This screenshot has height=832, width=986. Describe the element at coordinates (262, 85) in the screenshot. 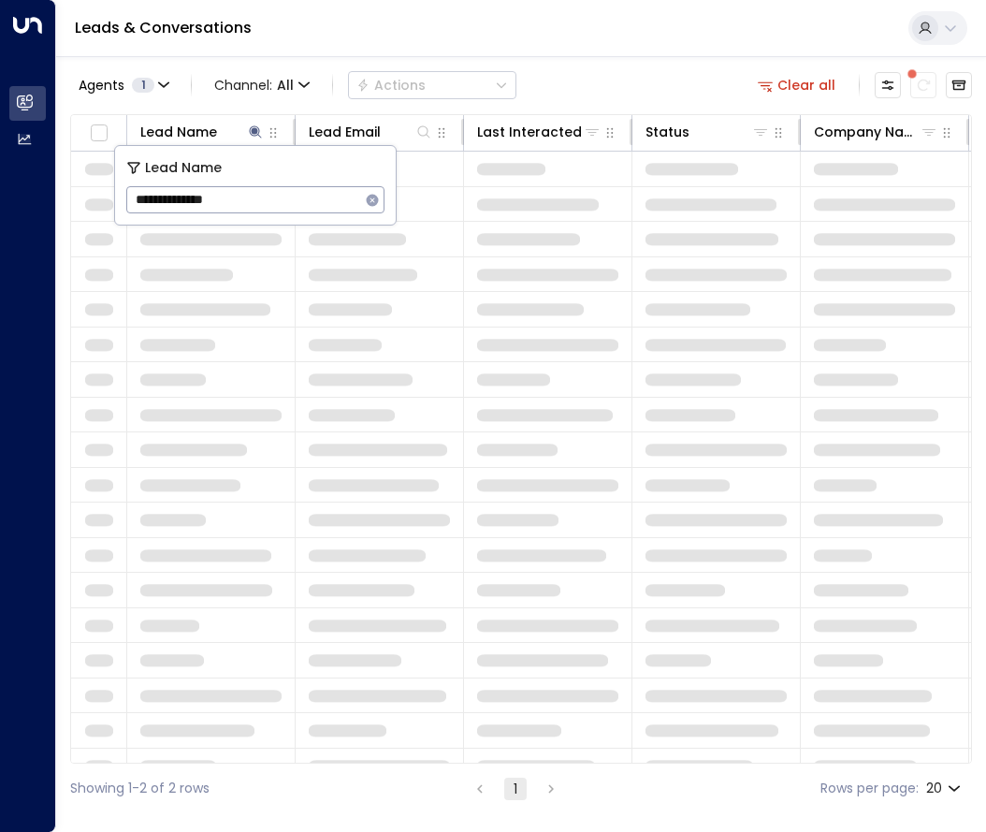

I see `button: Channel:All` at that location.